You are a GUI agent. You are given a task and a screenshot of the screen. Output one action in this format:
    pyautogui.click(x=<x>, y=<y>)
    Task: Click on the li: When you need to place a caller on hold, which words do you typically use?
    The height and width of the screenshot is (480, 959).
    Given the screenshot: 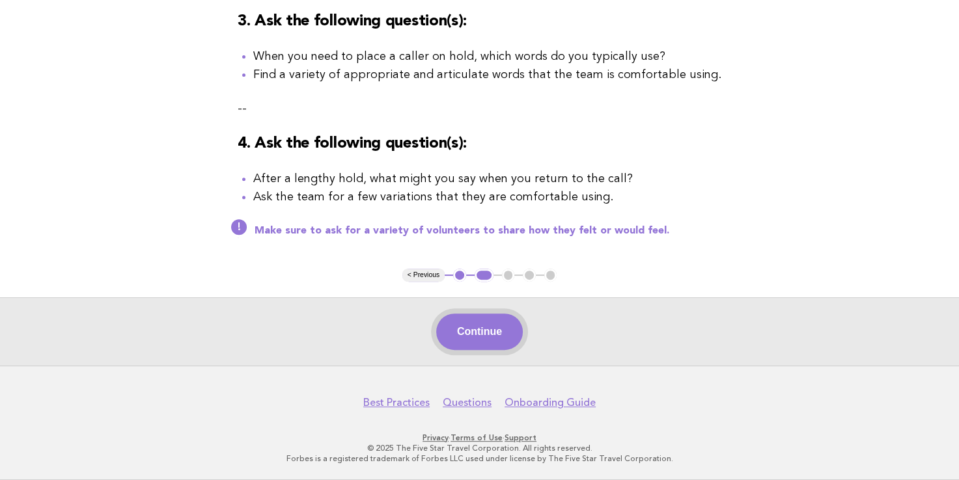 What is the action you would take?
    pyautogui.click(x=487, y=57)
    